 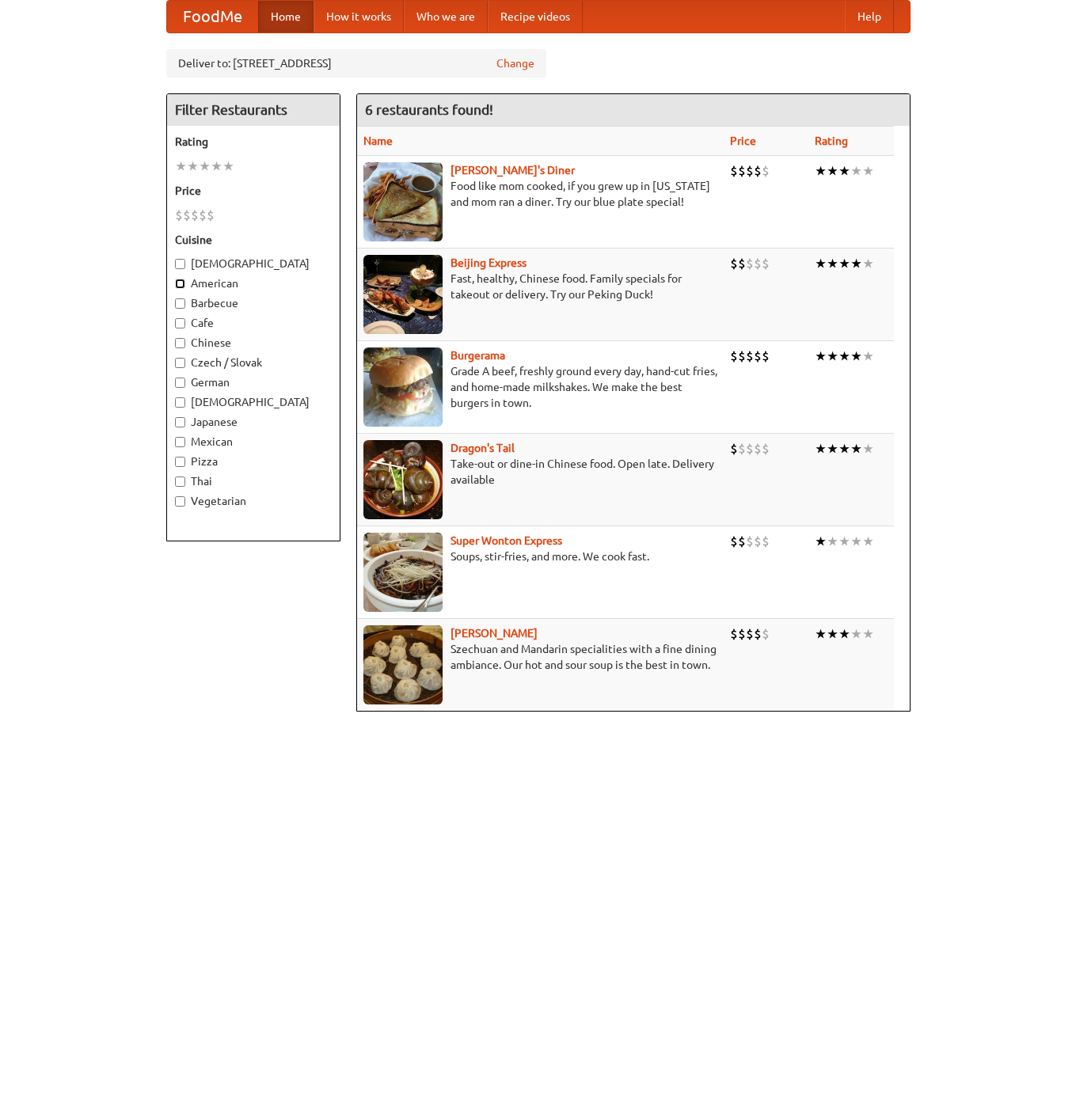 I want to click on a: FoodMe, so click(x=212, y=17).